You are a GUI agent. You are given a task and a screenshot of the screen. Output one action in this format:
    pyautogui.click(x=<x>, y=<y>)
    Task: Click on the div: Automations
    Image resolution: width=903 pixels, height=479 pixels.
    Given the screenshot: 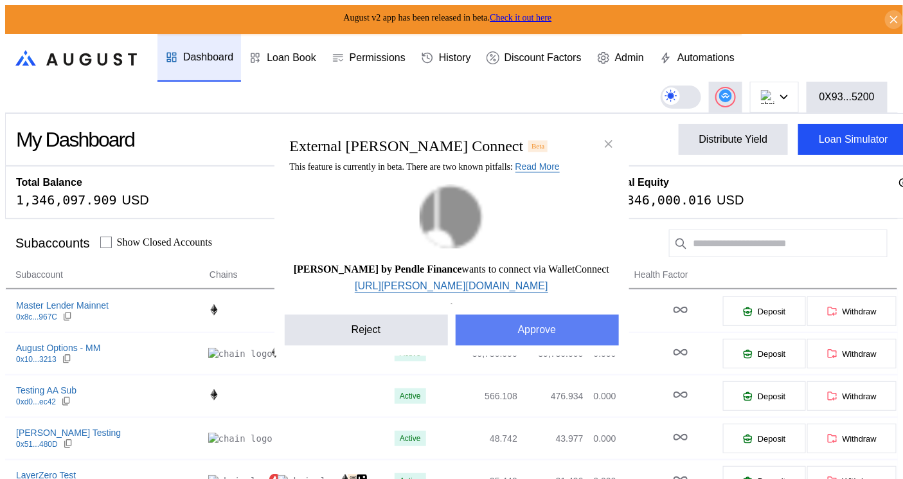 What is the action you would take?
    pyautogui.click(x=705, y=58)
    